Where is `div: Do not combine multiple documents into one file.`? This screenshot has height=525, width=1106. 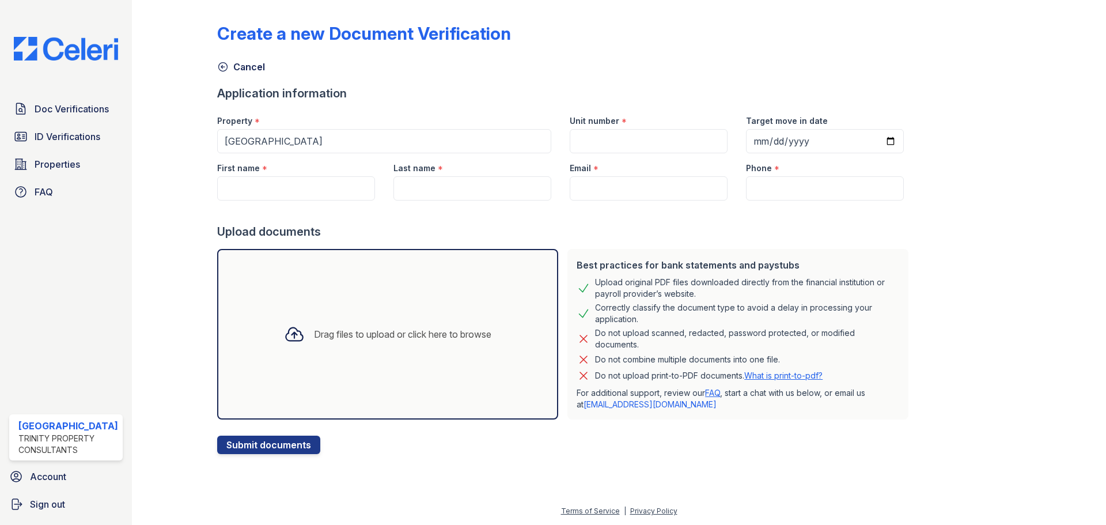
div: Do not combine multiple documents into one file. is located at coordinates (687, 359).